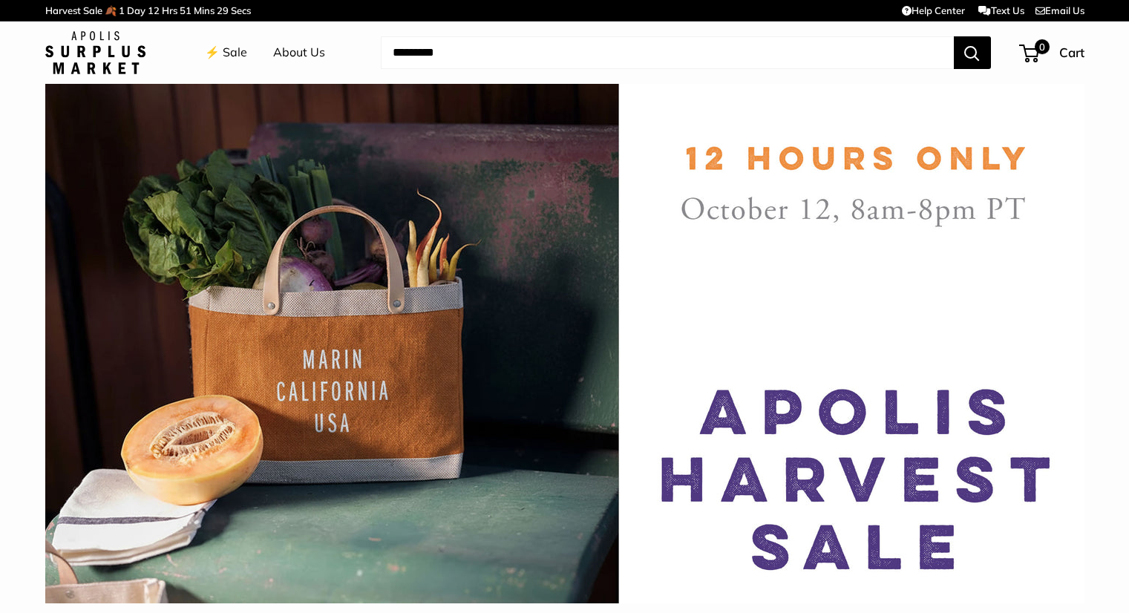 The width and height of the screenshot is (1129, 613). What do you see at coordinates (299, 53) in the screenshot?
I see `a: About Us` at bounding box center [299, 53].